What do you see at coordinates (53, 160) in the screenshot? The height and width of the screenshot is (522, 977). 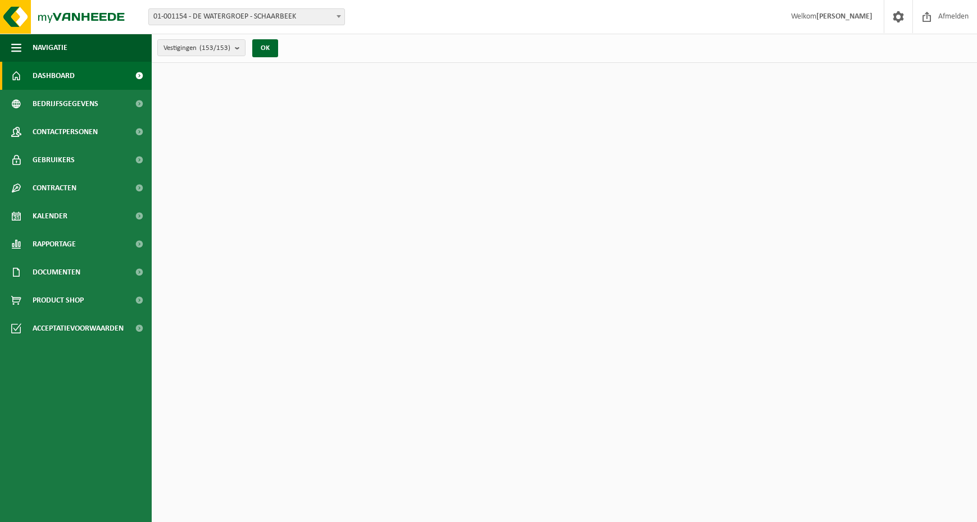 I see `span: Gebruikers` at bounding box center [53, 160].